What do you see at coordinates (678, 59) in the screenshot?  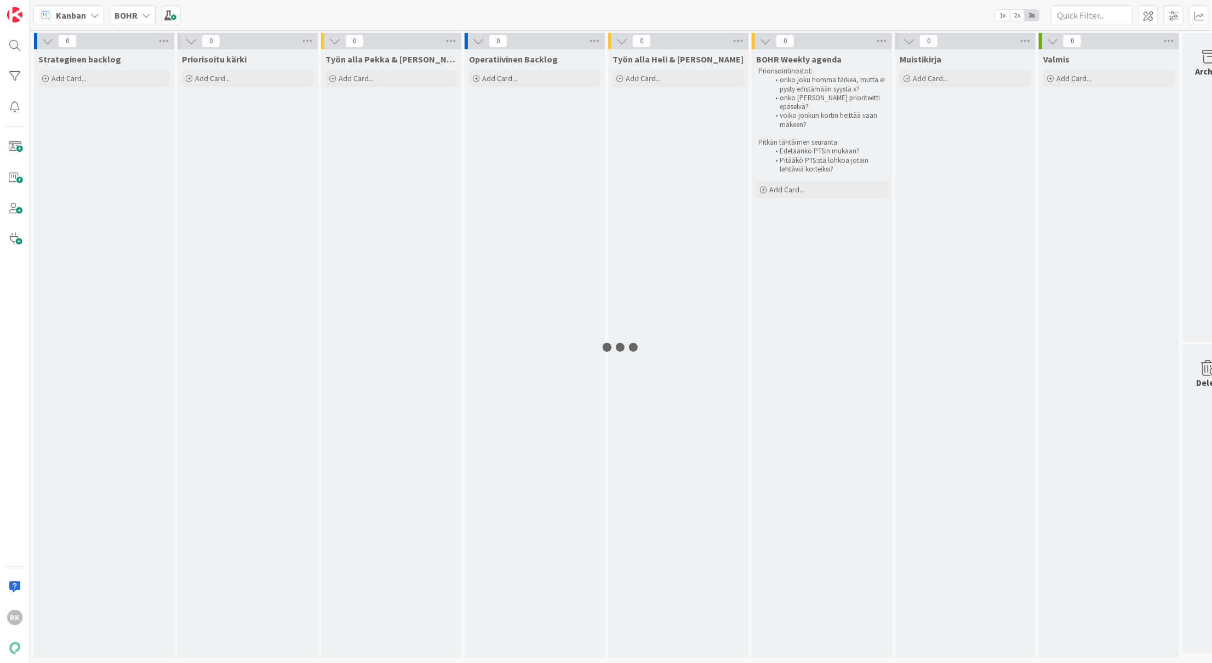 I see `span: Työn alla Heli & Iina` at bounding box center [678, 59].